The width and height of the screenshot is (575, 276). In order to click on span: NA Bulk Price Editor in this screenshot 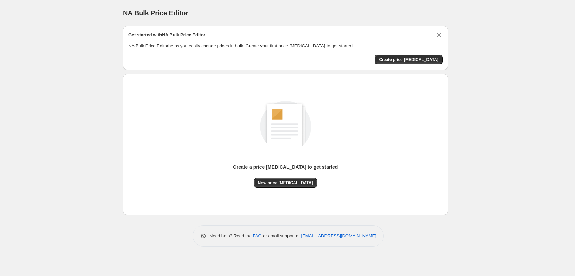, I will do `click(155, 13)`.